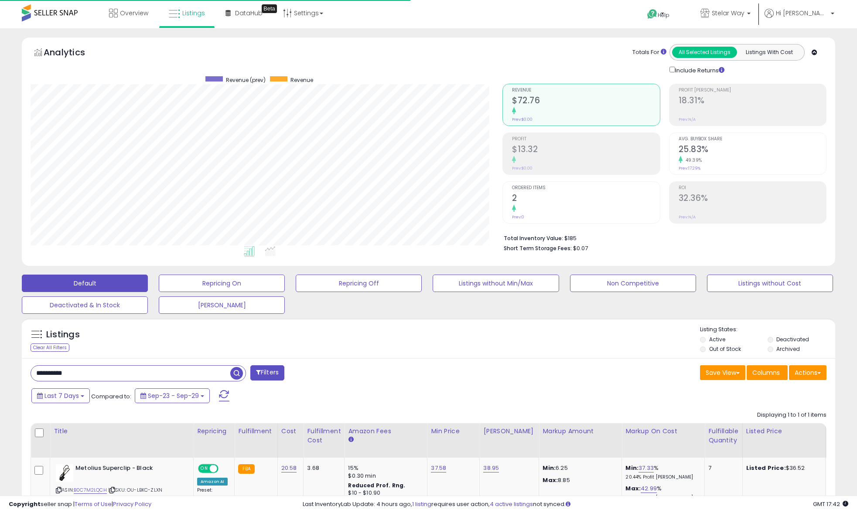  Describe the element at coordinates (453, 431) in the screenshot. I see `div: Min Price` at that location.